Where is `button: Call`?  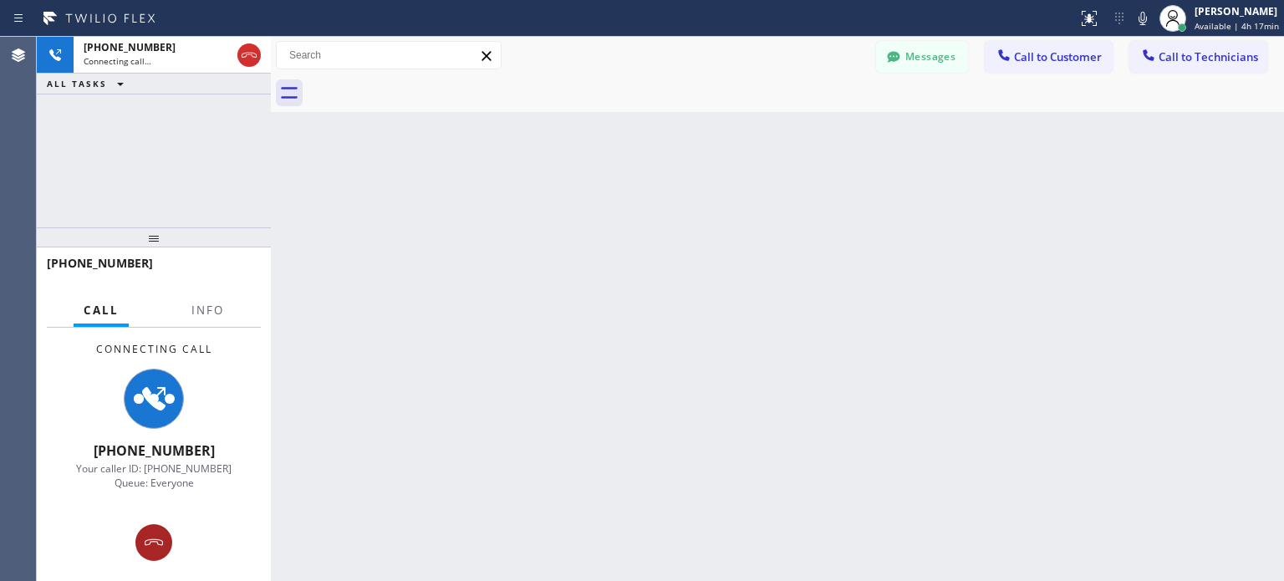 button: Call is located at coordinates (101, 310).